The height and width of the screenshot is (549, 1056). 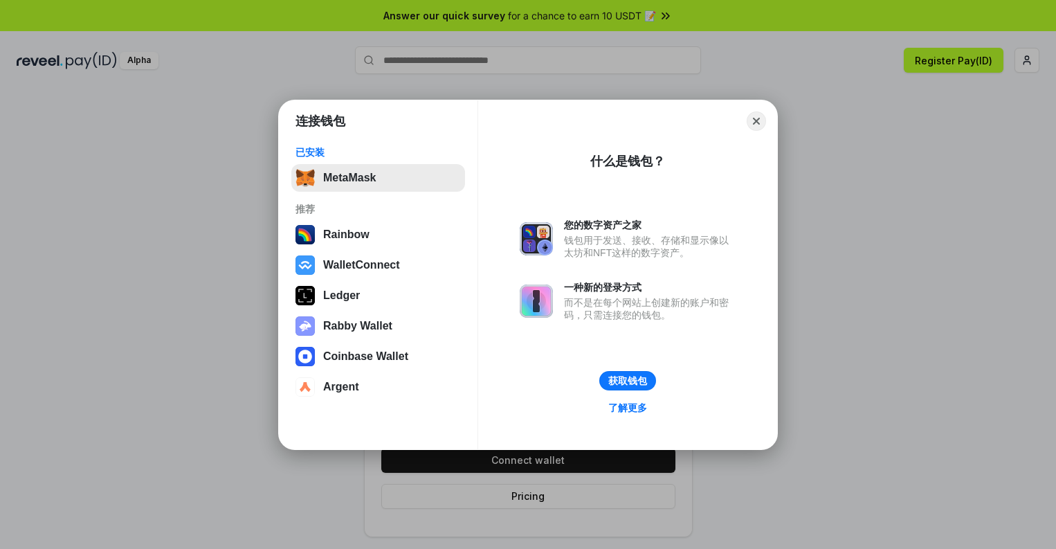 I want to click on div: Rainbow, so click(x=346, y=235).